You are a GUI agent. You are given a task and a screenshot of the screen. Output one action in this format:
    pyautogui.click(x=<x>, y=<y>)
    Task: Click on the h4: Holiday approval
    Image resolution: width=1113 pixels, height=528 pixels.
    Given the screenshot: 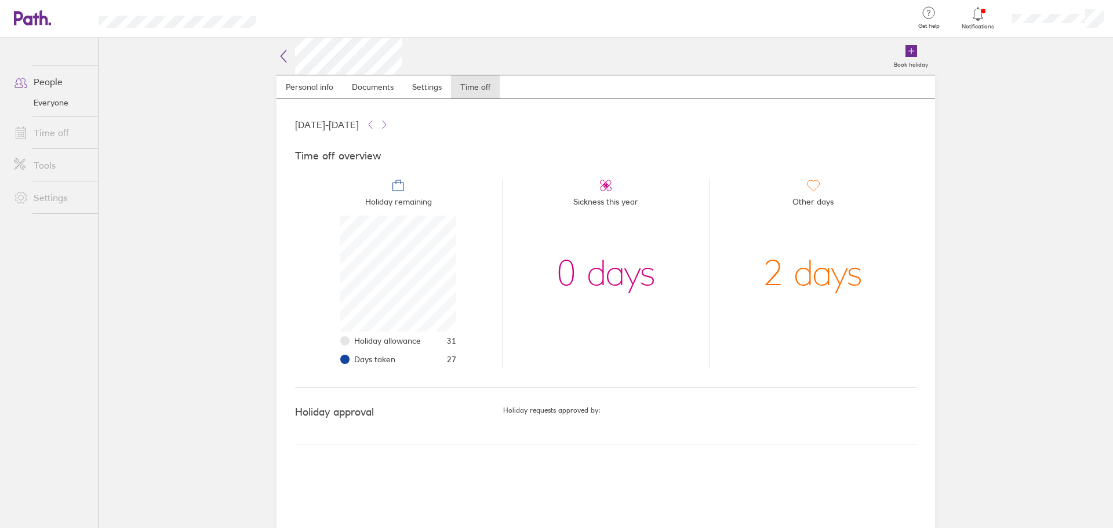 What is the action you would take?
    pyautogui.click(x=399, y=412)
    